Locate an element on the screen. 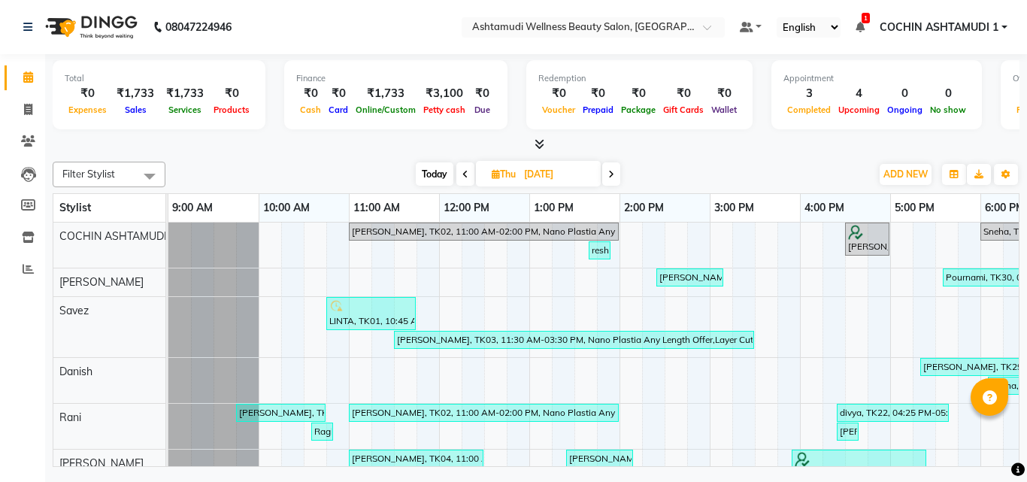  span: Savez is located at coordinates (74, 310).